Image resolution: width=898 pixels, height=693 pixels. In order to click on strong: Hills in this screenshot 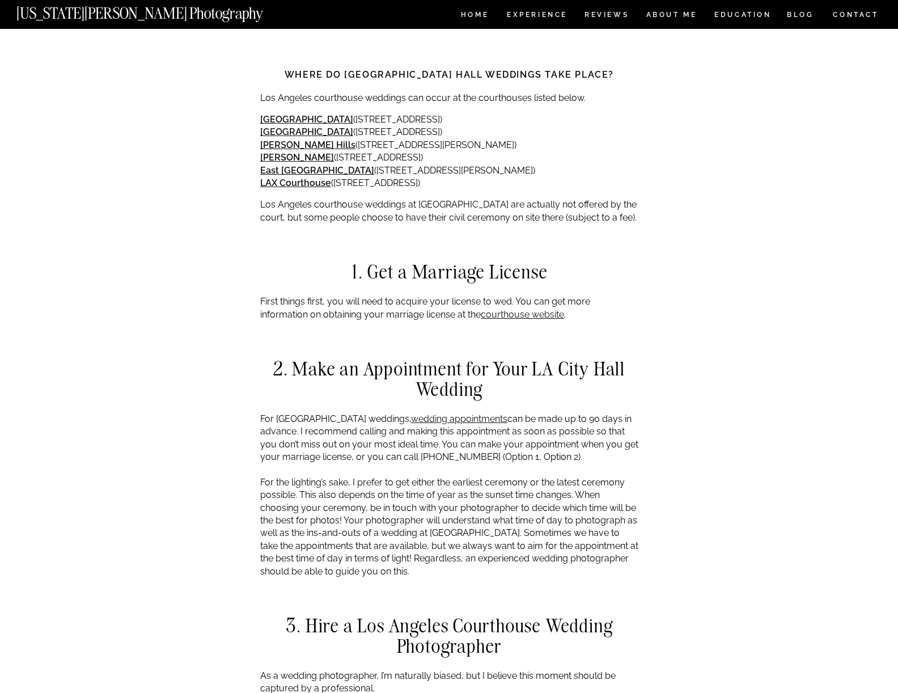, I will do `click(346, 145)`.